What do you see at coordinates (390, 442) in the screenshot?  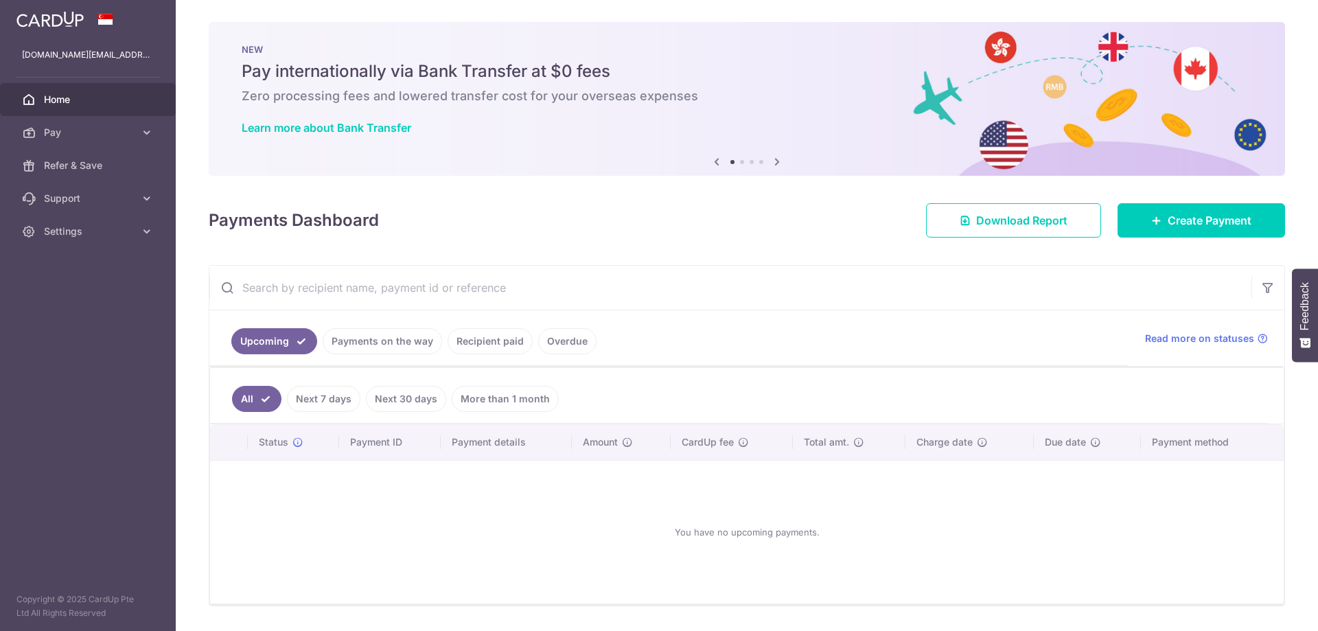 I see `th: Payment ID` at bounding box center [390, 442].